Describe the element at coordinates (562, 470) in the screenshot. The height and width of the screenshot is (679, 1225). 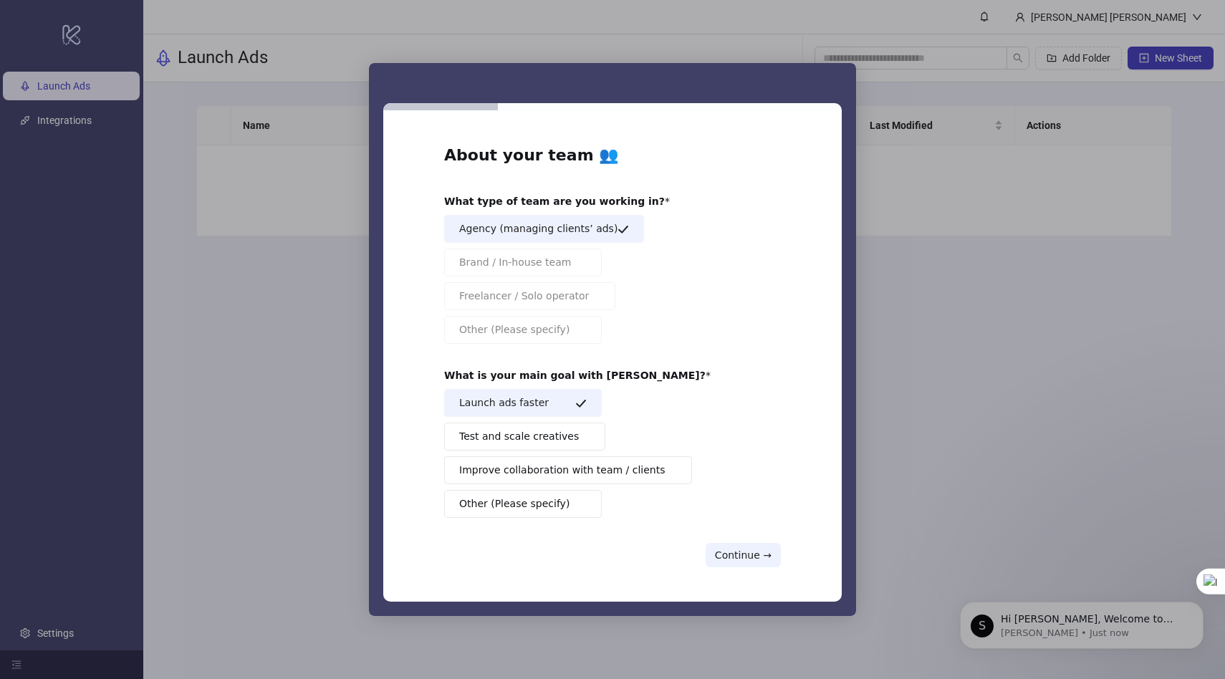
I see `span: Improve collaboration with team / clients` at that location.